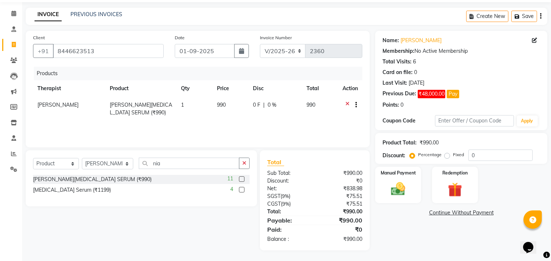 Image resolution: width=551 pixels, height=261 pixels. Describe the element at coordinates (182, 105) in the screenshot. I see `span: 1` at that location.